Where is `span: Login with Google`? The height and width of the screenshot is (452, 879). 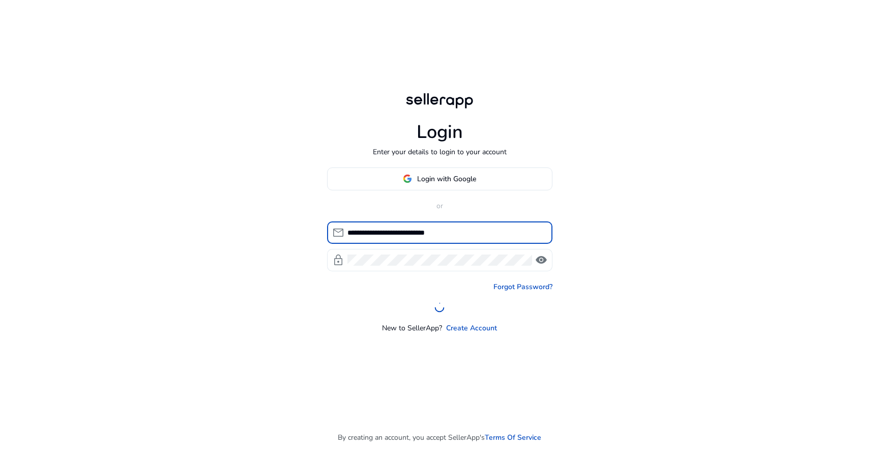 span: Login with Google is located at coordinates (447, 179).